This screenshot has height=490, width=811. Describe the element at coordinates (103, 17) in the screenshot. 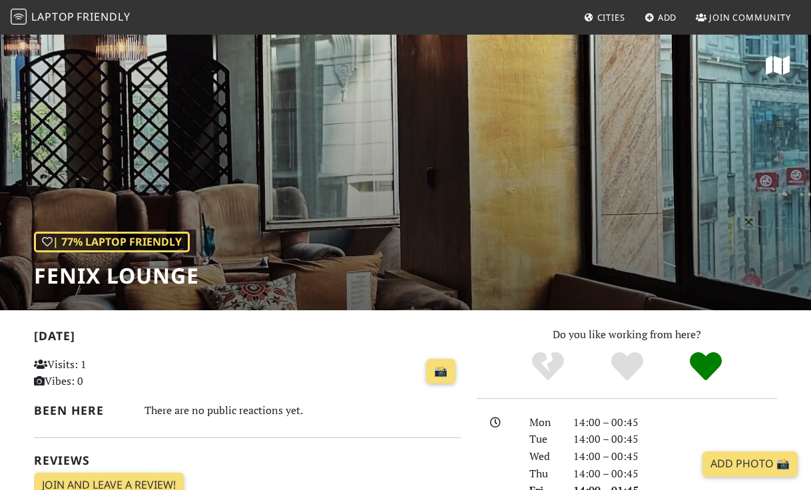

I see `span: Friendly` at that location.